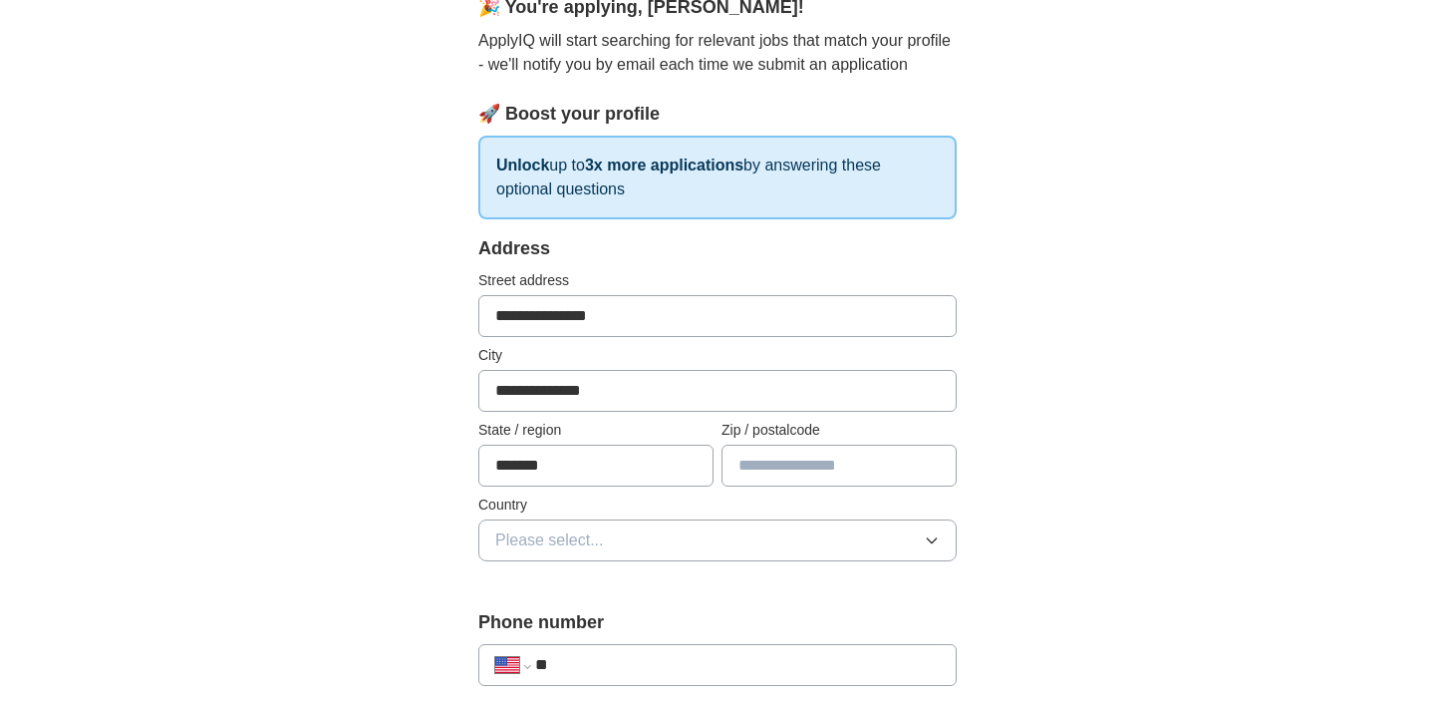 The width and height of the screenshot is (1435, 701). I want to click on strong: Unlock, so click(522, 164).